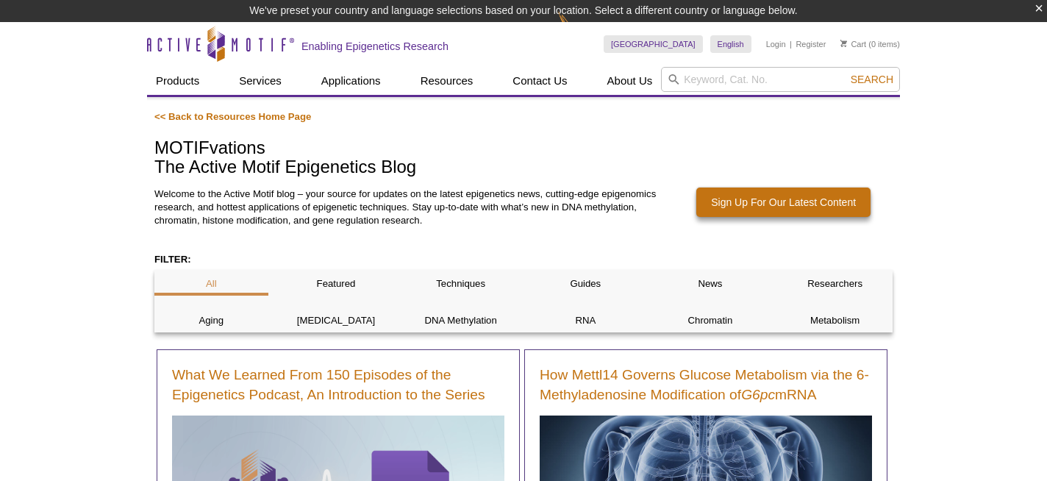 Image resolution: width=1047 pixels, height=481 pixels. What do you see at coordinates (834, 320) in the screenshot?
I see `p: Metabolism` at bounding box center [834, 320].